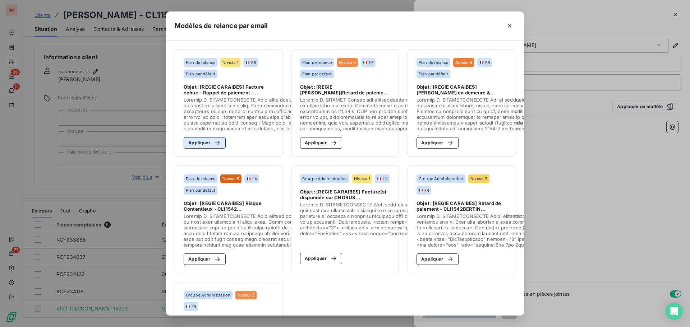 The width and height of the screenshot is (690, 327). I want to click on span: Loremip D. SITAMETCONSECTE Adipi elitsed doe temporincidi ut labore « etdo m aliquaenima mi venia..., so click(528, 231).